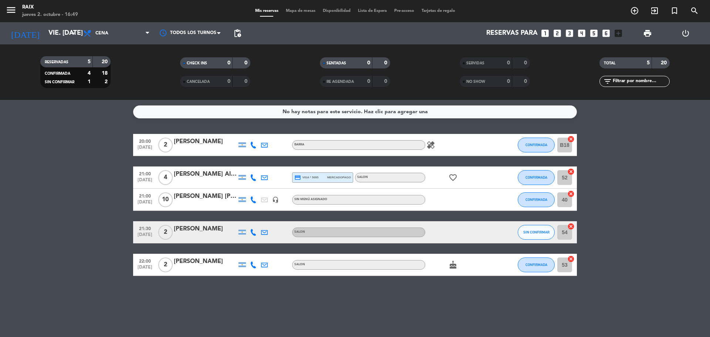 The width and height of the screenshot is (710, 337). What do you see at coordinates (557, 33) in the screenshot?
I see `i: looks_two` at bounding box center [557, 33].